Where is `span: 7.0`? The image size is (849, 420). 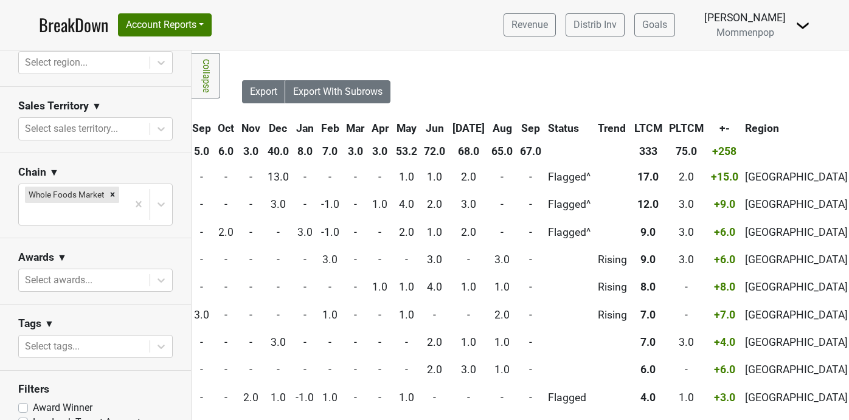
span: 7.0 is located at coordinates (648, 343).